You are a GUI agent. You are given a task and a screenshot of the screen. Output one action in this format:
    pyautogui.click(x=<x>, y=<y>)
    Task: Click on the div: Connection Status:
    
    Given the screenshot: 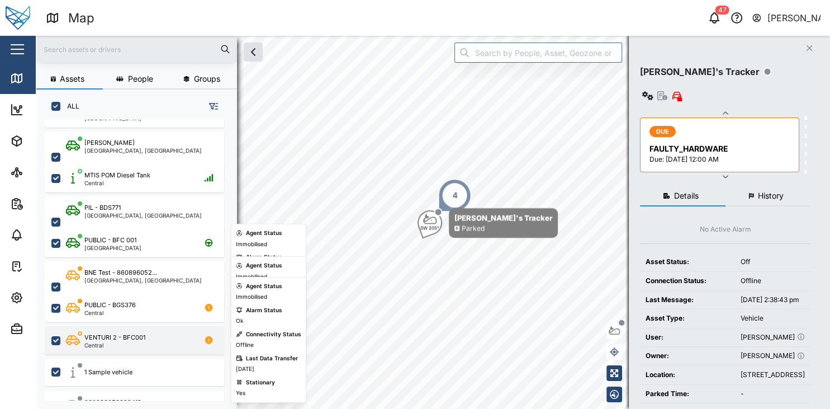 What is the action you would take?
    pyautogui.click(x=688, y=281)
    